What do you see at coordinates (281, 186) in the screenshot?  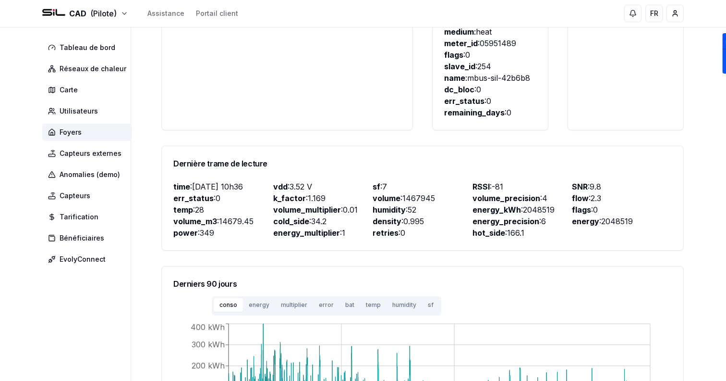 I see `span: vdd` at bounding box center [281, 186].